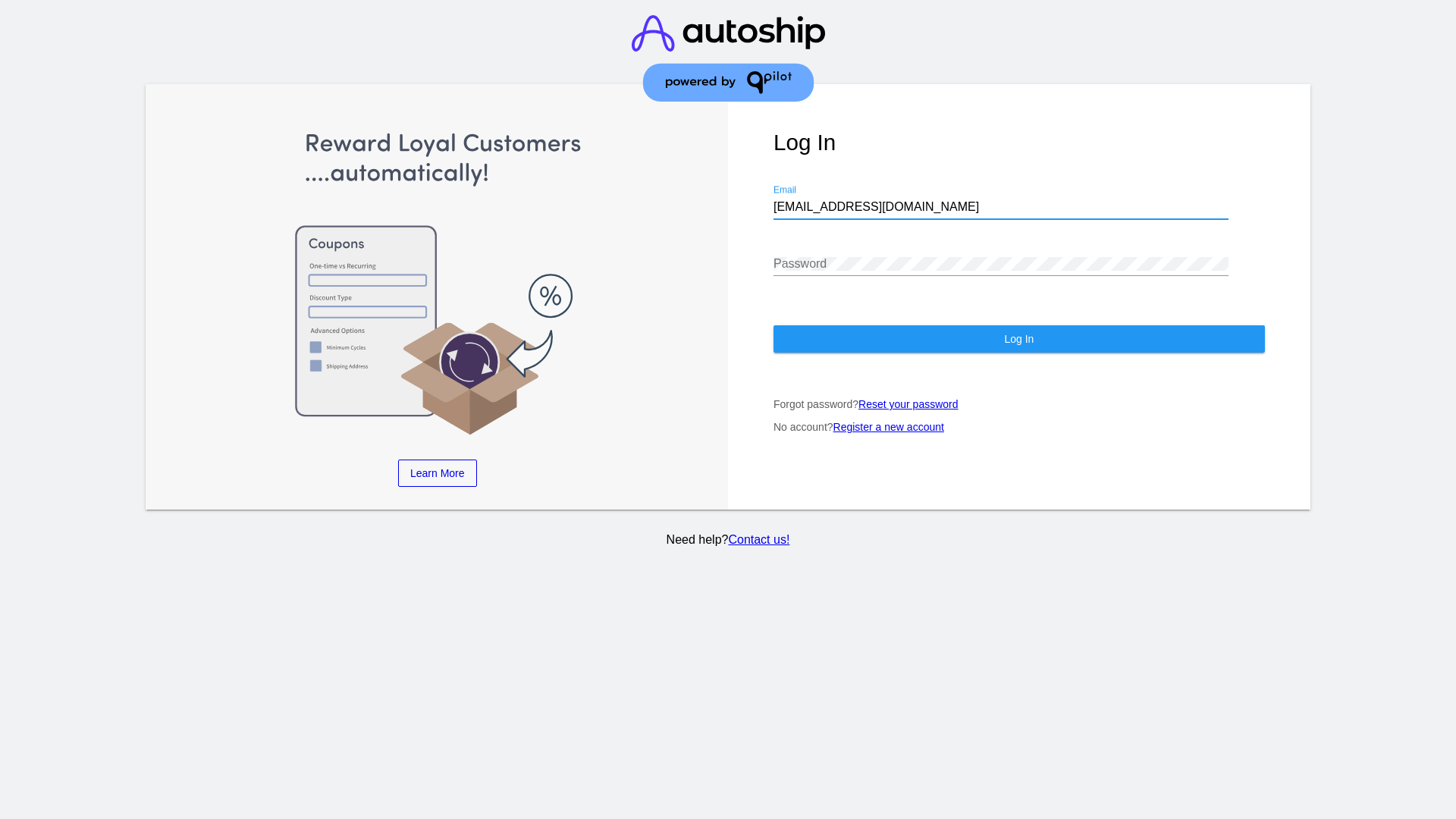 The width and height of the screenshot is (1456, 819). Describe the element at coordinates (728, 540) in the screenshot. I see `p: Need help?` at that location.